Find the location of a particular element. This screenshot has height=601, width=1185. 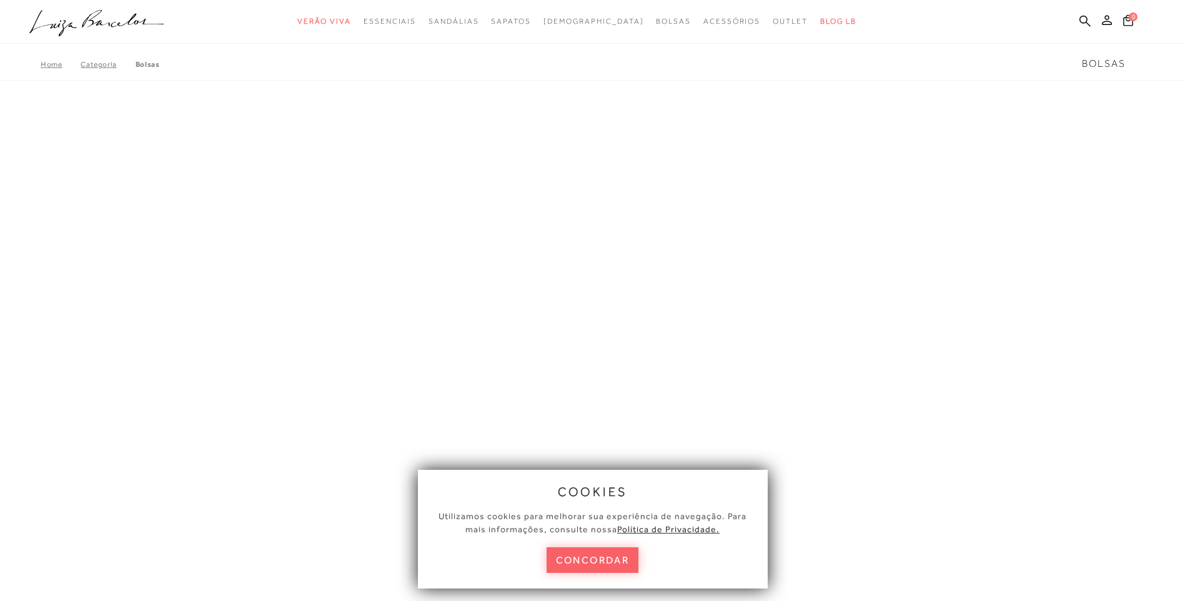

button: 0 is located at coordinates (1128, 22).